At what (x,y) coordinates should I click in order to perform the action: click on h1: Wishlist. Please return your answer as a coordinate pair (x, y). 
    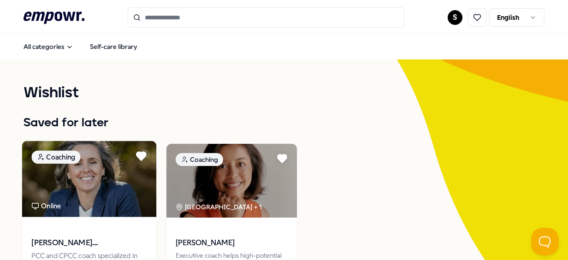
    Looking at the image, I should click on (283, 93).